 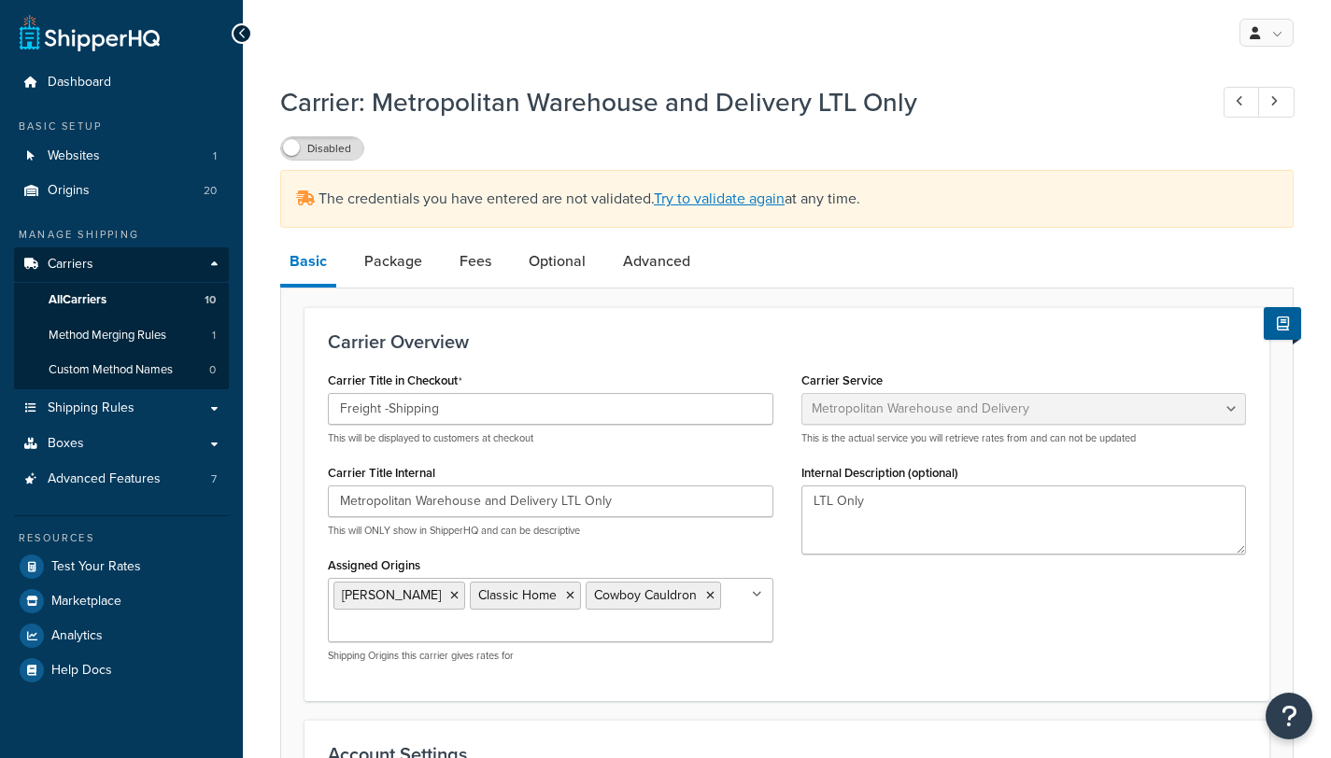 What do you see at coordinates (786, 342) in the screenshot?
I see `h3: Carrier Overview` at bounding box center [786, 342].